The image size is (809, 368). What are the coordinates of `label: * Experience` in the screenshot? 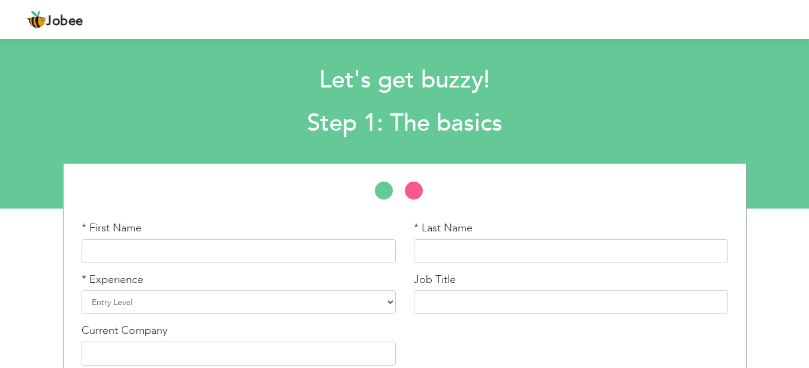 It's located at (112, 280).